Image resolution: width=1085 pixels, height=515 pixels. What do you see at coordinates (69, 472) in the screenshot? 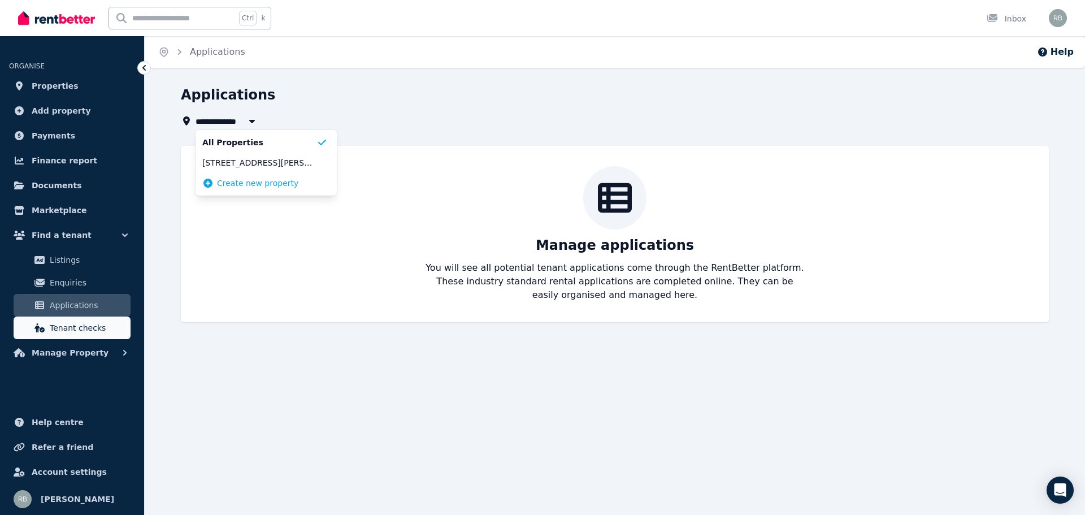
I see `span: Account settings` at bounding box center [69, 472].